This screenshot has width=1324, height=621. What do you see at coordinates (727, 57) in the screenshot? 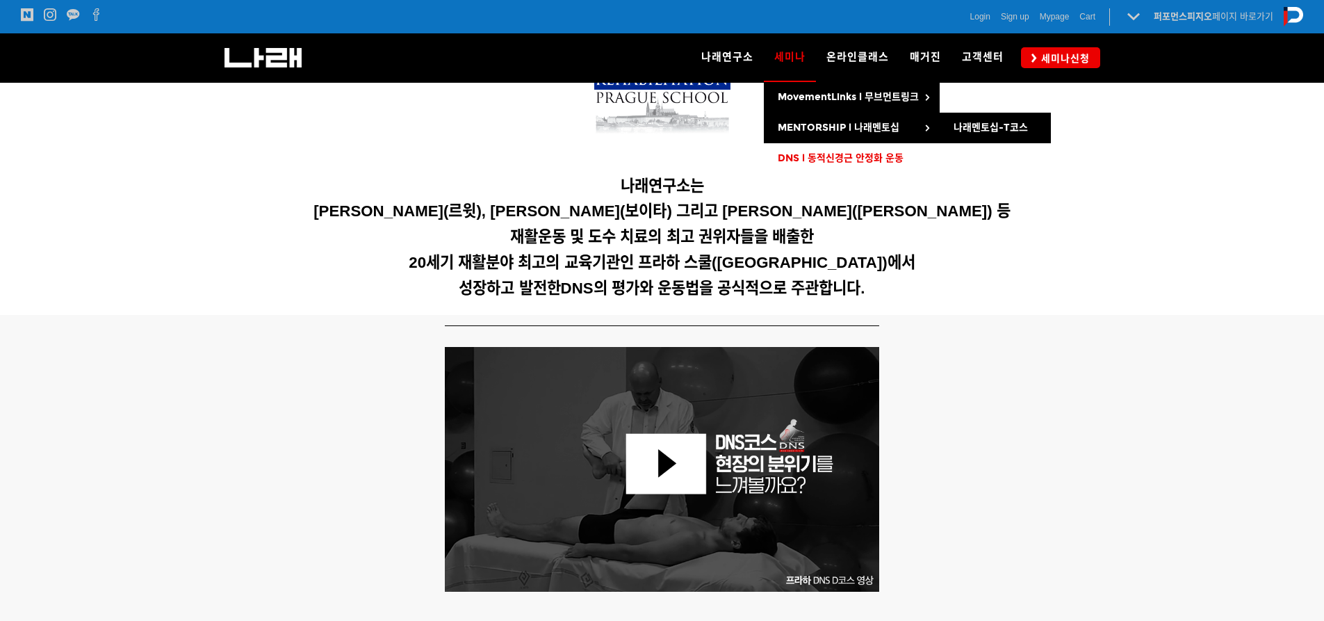
I see `span: 나래연구소` at bounding box center [727, 57].